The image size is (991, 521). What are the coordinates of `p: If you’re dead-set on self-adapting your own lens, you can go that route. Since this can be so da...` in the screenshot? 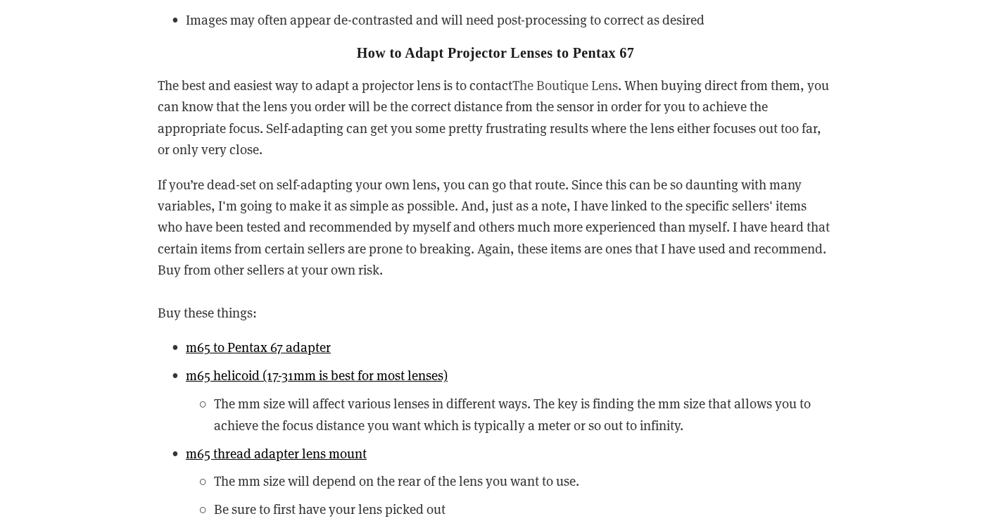 It's located at (495, 248).